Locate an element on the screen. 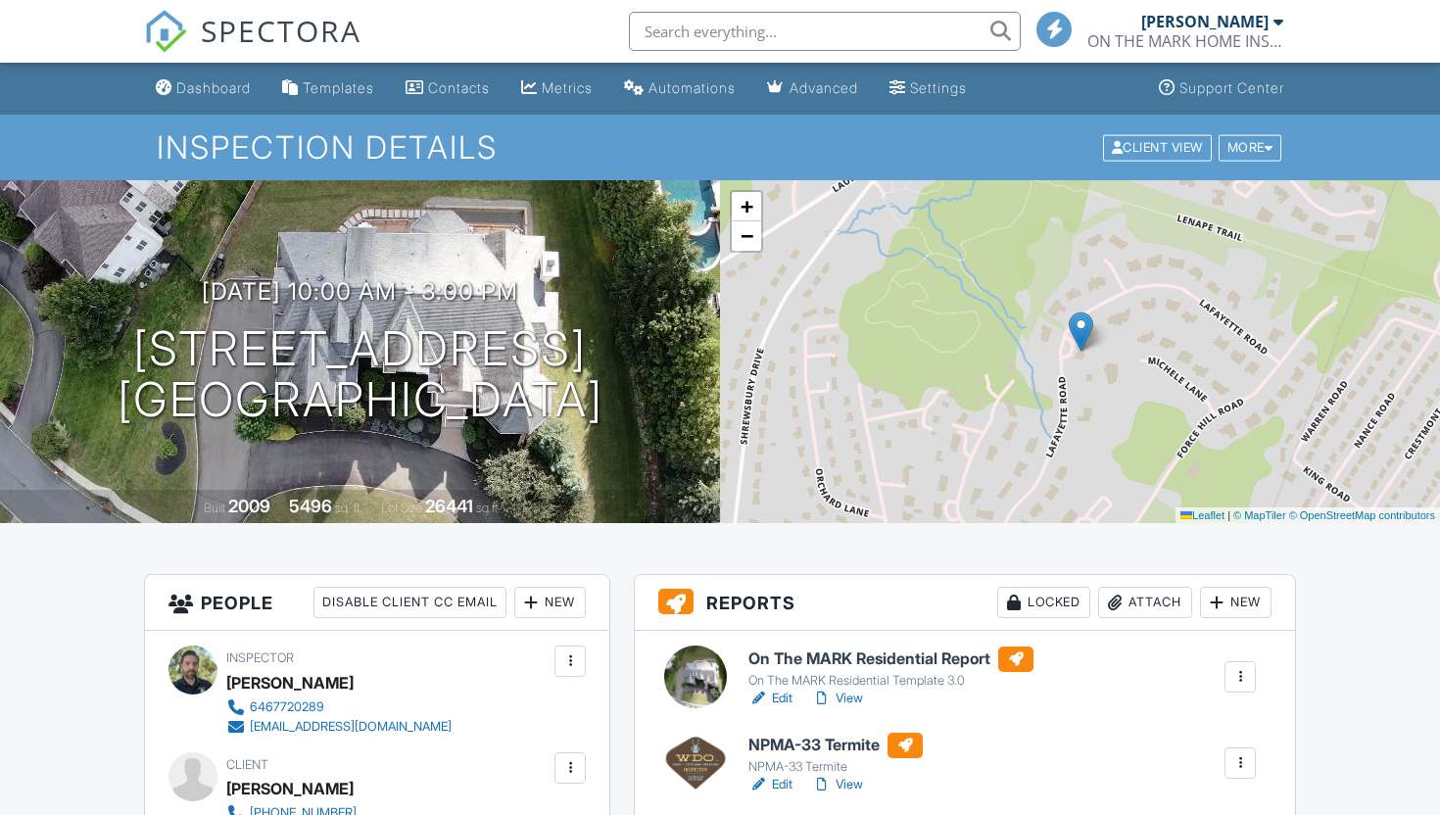 The height and width of the screenshot is (815, 1440). span: sq.ft. is located at coordinates (488, 507).